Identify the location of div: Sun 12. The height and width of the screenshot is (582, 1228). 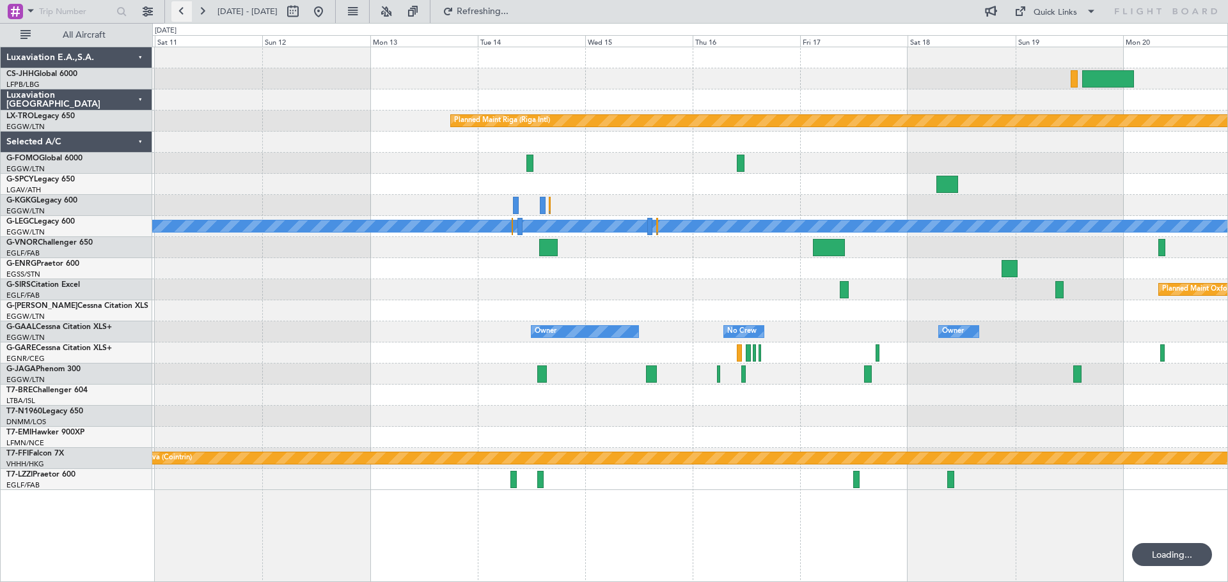
(316, 41).